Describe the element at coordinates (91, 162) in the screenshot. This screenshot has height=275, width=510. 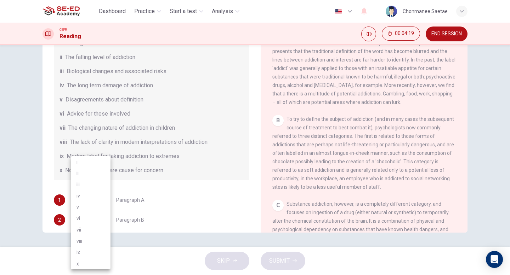
I see `li: i` at that location.